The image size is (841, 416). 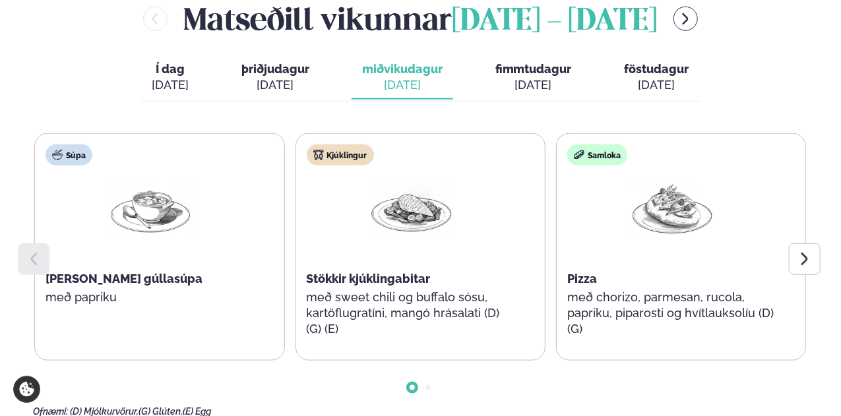 I want to click on a: Cookie settings, so click(x=26, y=389).